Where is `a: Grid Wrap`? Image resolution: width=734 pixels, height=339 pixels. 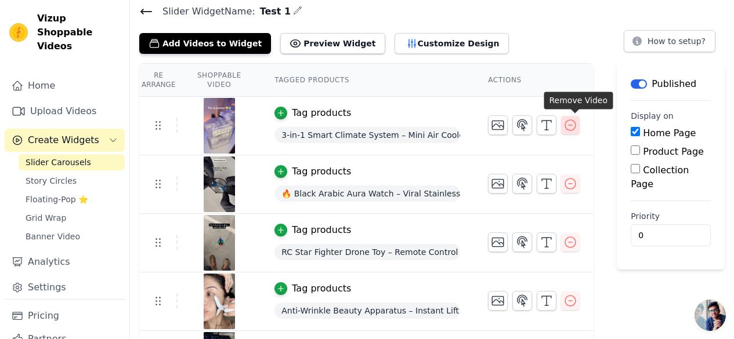
a: Grid Wrap is located at coordinates (71, 218).